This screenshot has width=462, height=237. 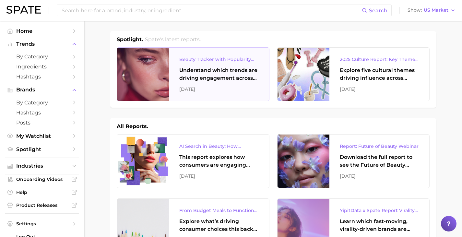 I want to click on span: Ingredients, so click(x=42, y=66).